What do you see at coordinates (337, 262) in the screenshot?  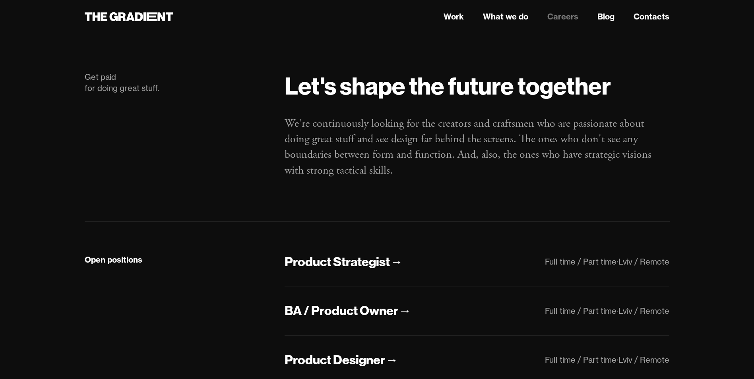 I see `div: Product Strategist` at bounding box center [337, 262].